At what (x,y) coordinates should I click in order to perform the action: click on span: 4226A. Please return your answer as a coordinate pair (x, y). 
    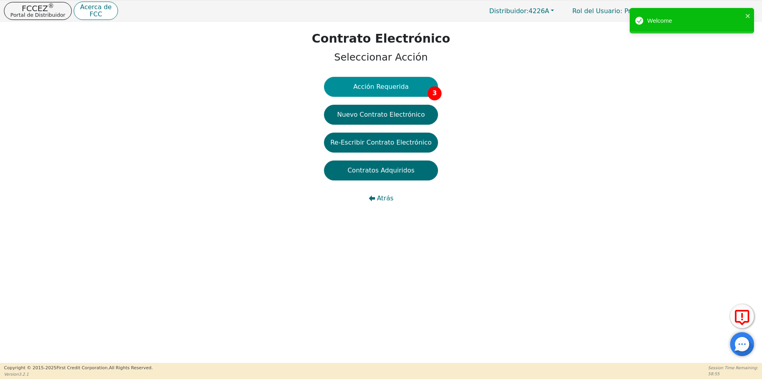
    Looking at the image, I should click on (519, 11).